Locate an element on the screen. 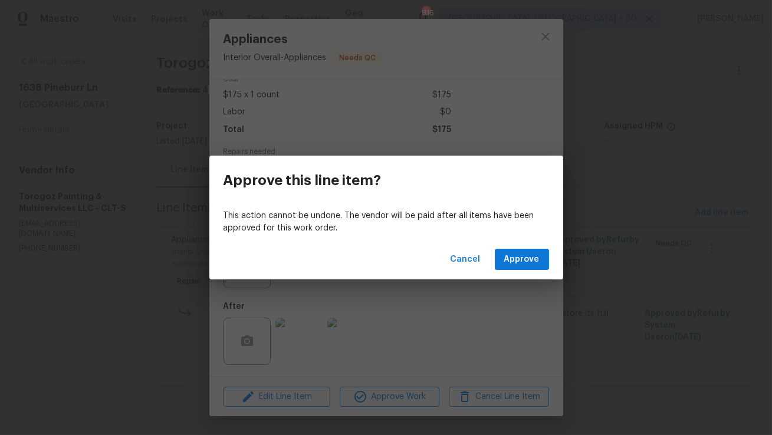 The height and width of the screenshot is (435, 772). span: Cancel is located at coordinates (465, 259).